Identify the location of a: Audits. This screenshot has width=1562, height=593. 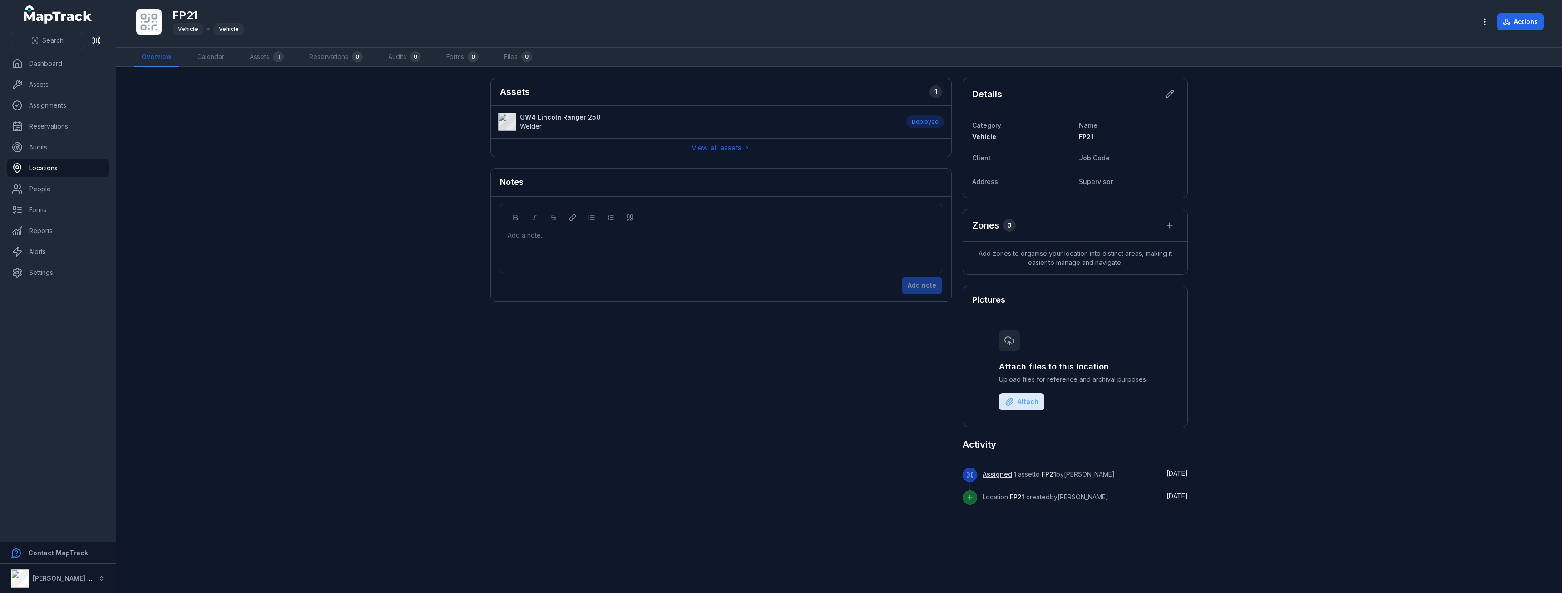
(58, 147).